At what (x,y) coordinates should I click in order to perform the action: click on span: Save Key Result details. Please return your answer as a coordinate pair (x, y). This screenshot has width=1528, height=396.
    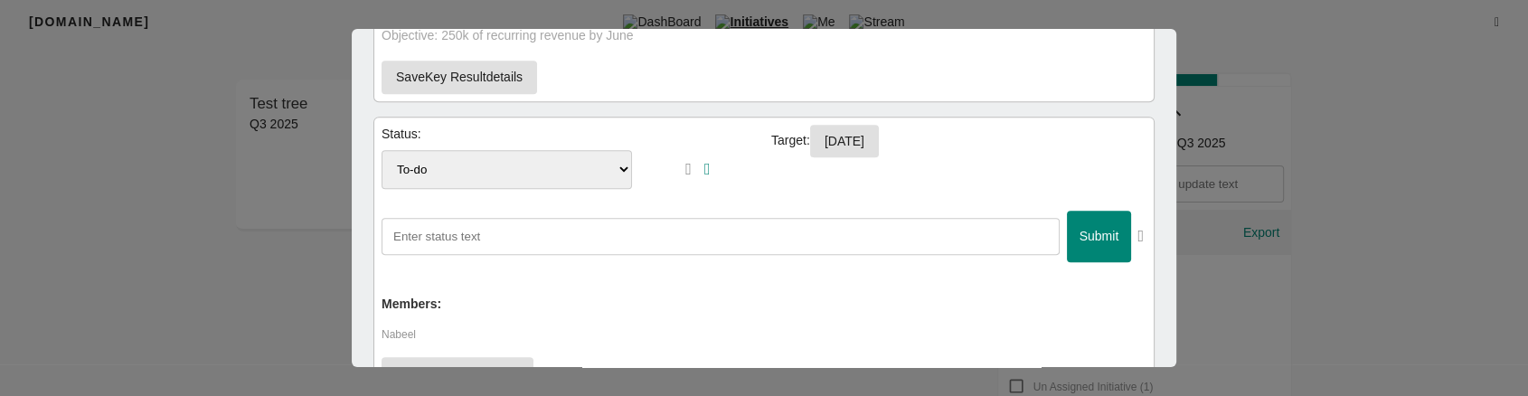
    Looking at the image, I should click on (459, 77).